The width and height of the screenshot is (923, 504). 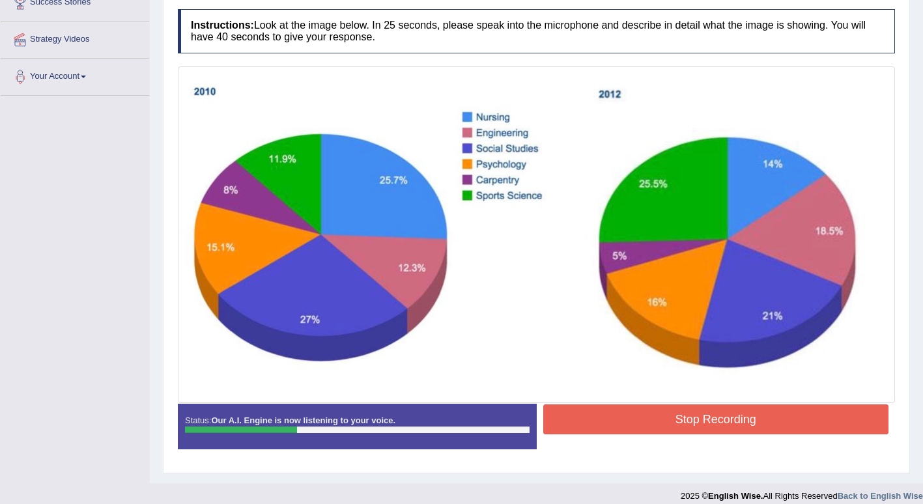 What do you see at coordinates (75, 38) in the screenshot?
I see `a: Strategy Videos` at bounding box center [75, 38].